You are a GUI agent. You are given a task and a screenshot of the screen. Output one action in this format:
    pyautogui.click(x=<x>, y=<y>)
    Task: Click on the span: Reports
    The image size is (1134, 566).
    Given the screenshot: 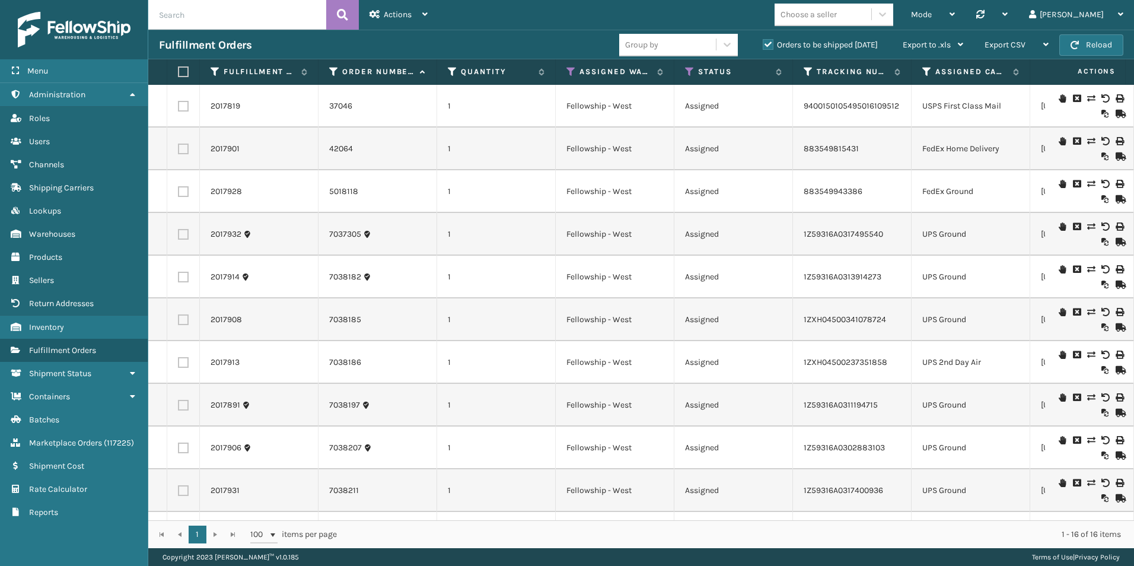 What is the action you would take?
    pyautogui.click(x=43, y=512)
    